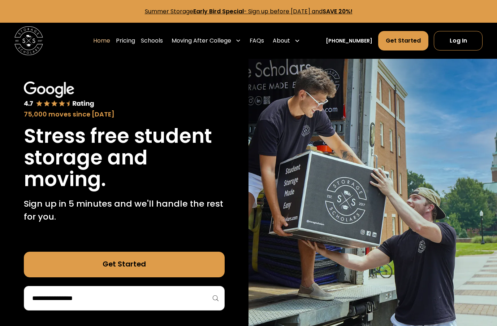  What do you see at coordinates (101, 41) in the screenshot?
I see `a: Home` at bounding box center [101, 41].